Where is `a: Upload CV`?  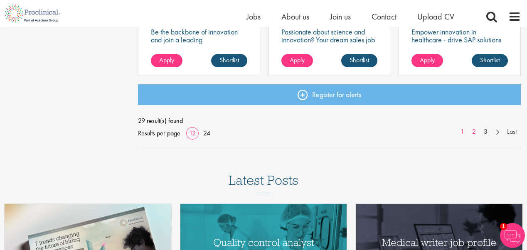
a: Upload CV is located at coordinates (436, 17).